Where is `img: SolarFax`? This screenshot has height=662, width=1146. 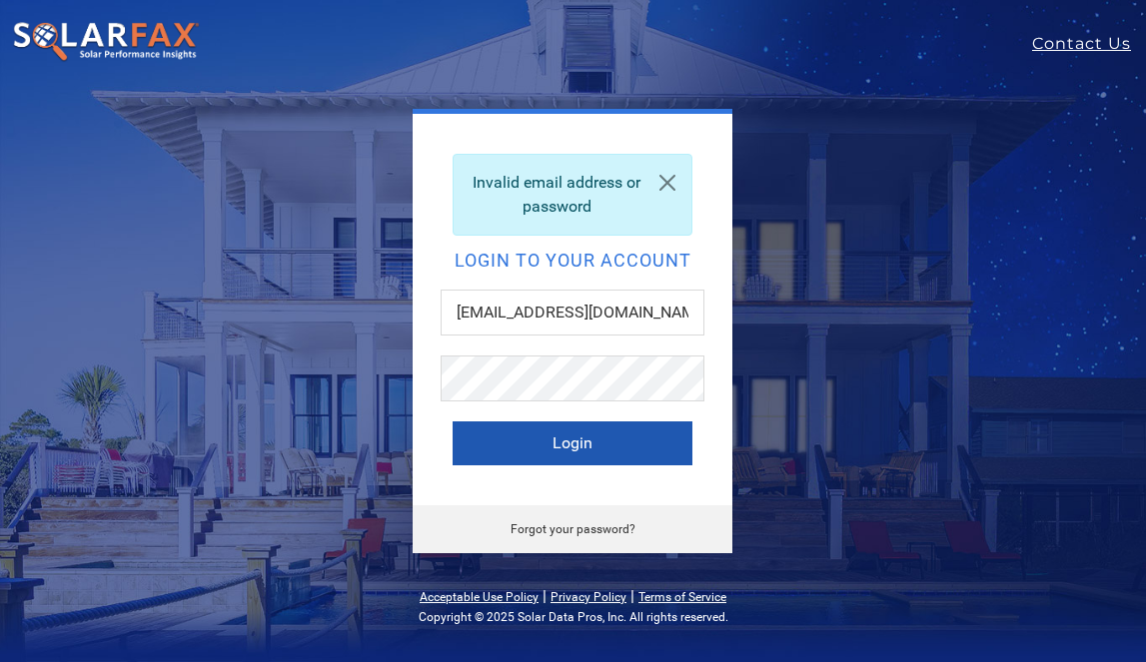 img: SolarFax is located at coordinates (106, 42).